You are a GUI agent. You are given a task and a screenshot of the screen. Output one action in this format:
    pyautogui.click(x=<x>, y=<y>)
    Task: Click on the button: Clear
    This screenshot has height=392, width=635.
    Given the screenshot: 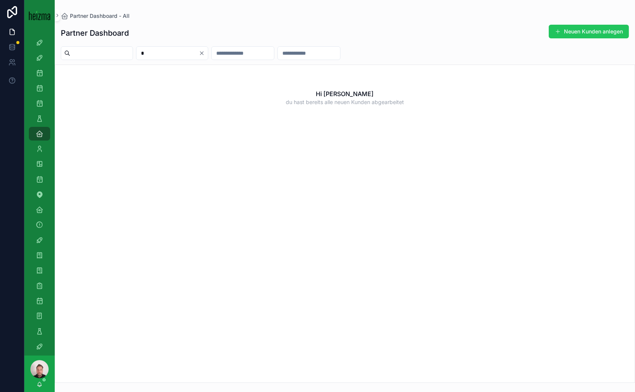 What is the action you would take?
    pyautogui.click(x=203, y=53)
    